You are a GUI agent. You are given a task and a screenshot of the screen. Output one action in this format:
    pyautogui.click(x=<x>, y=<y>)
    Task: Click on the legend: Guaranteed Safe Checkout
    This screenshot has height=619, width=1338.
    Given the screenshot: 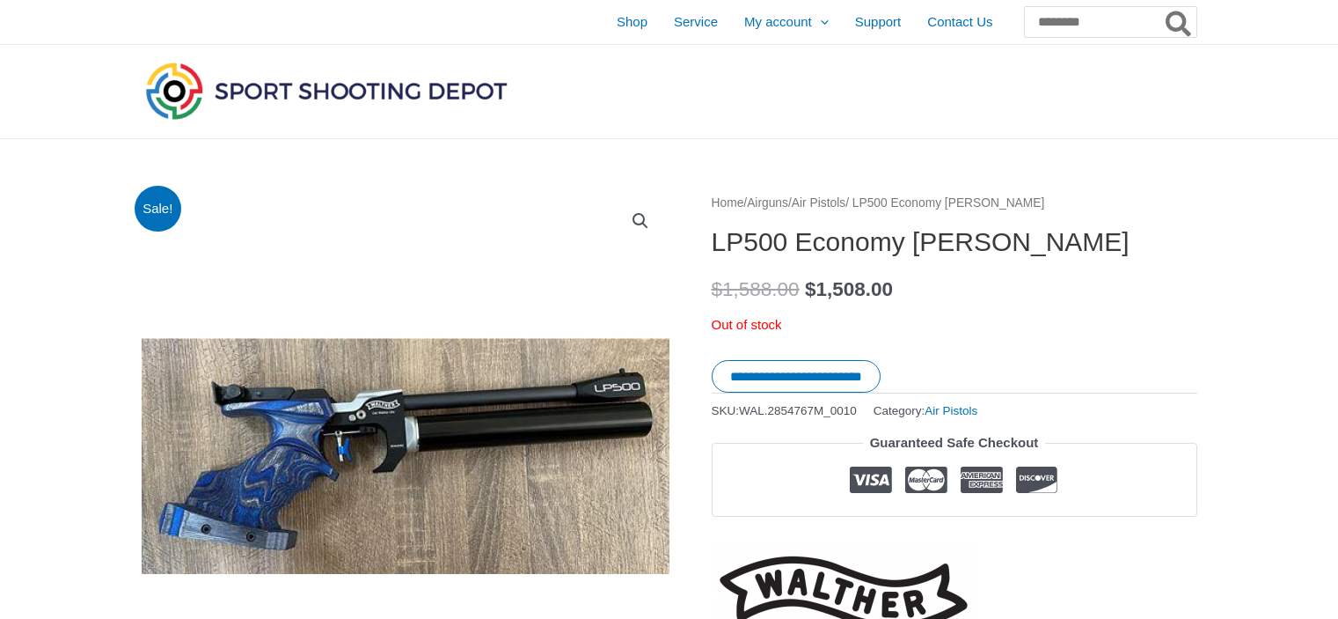 What is the action you would take?
    pyautogui.click(x=955, y=443)
    